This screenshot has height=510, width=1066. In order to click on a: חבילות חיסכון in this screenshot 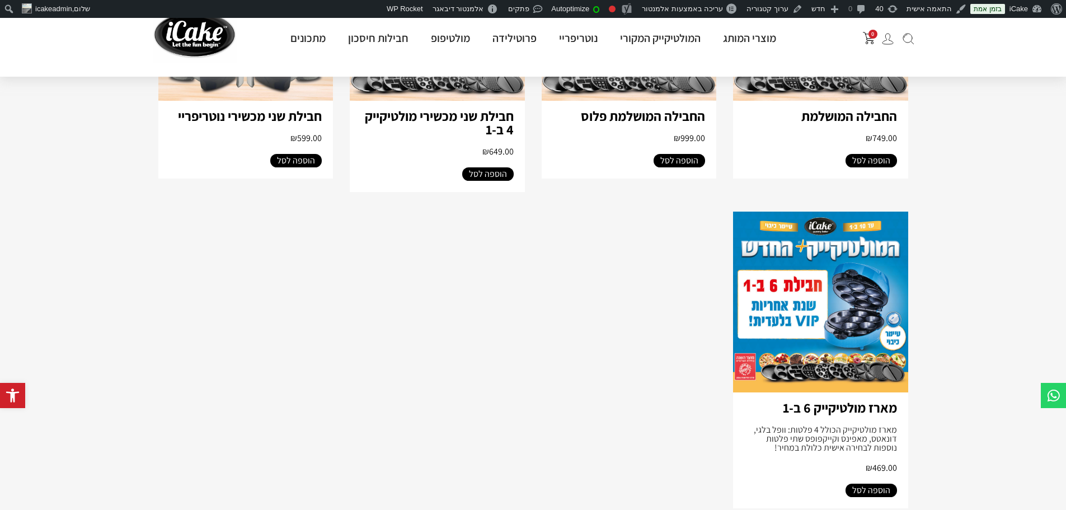, I will do `click(378, 38)`.